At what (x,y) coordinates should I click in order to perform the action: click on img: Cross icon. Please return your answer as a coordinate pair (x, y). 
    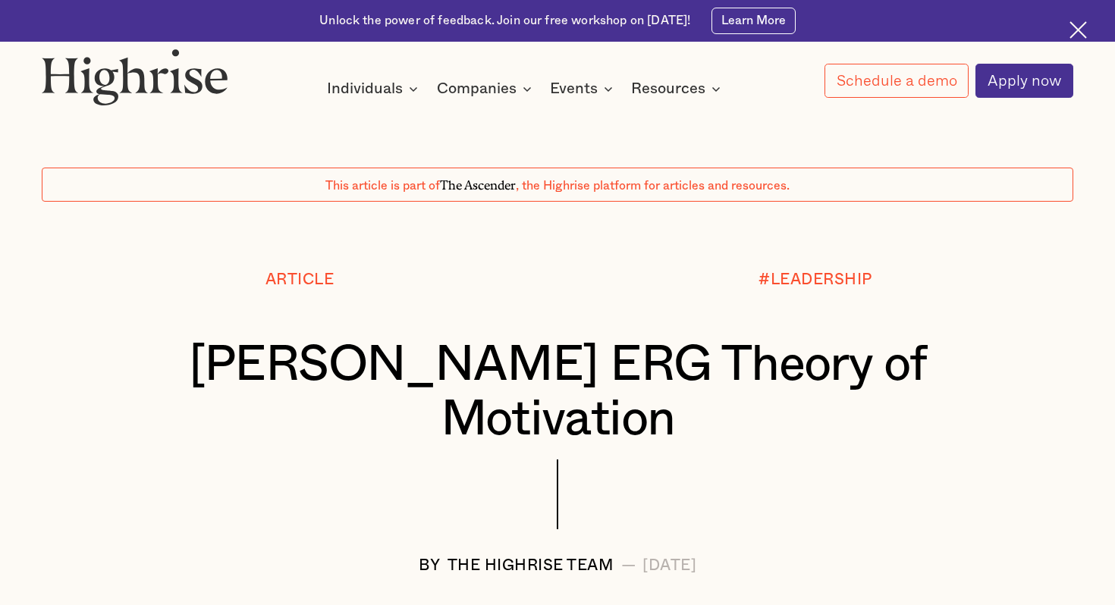
    Looking at the image, I should click on (1078, 30).